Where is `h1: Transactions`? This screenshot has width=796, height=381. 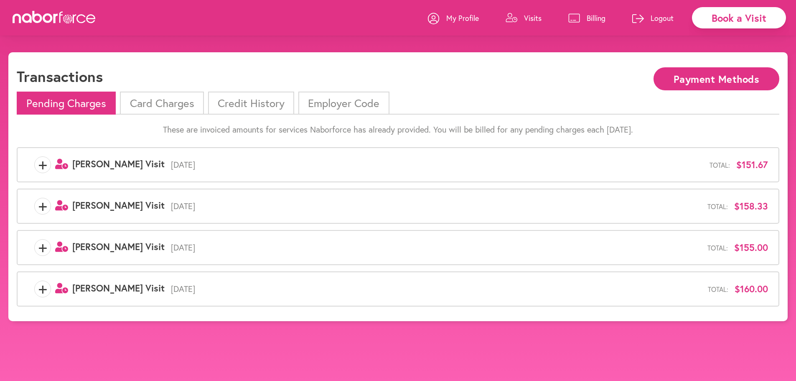 h1: Transactions is located at coordinates (60, 76).